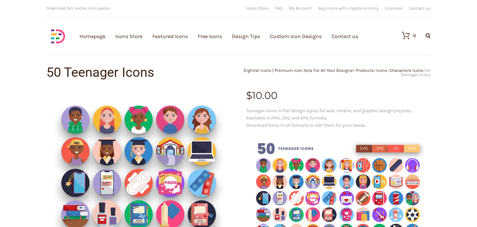 The image size is (477, 227). I want to click on a: Buy icons with cryptocurrency, so click(348, 8).